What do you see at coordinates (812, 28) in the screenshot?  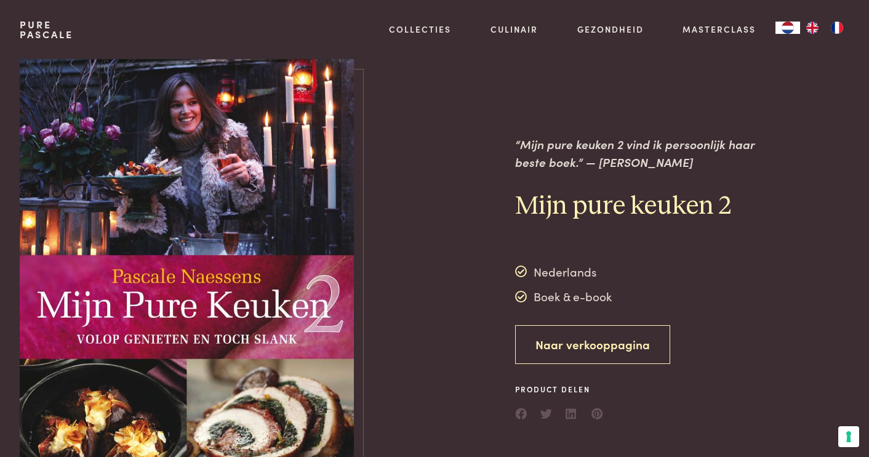 I see `a: EN` at bounding box center [812, 28].